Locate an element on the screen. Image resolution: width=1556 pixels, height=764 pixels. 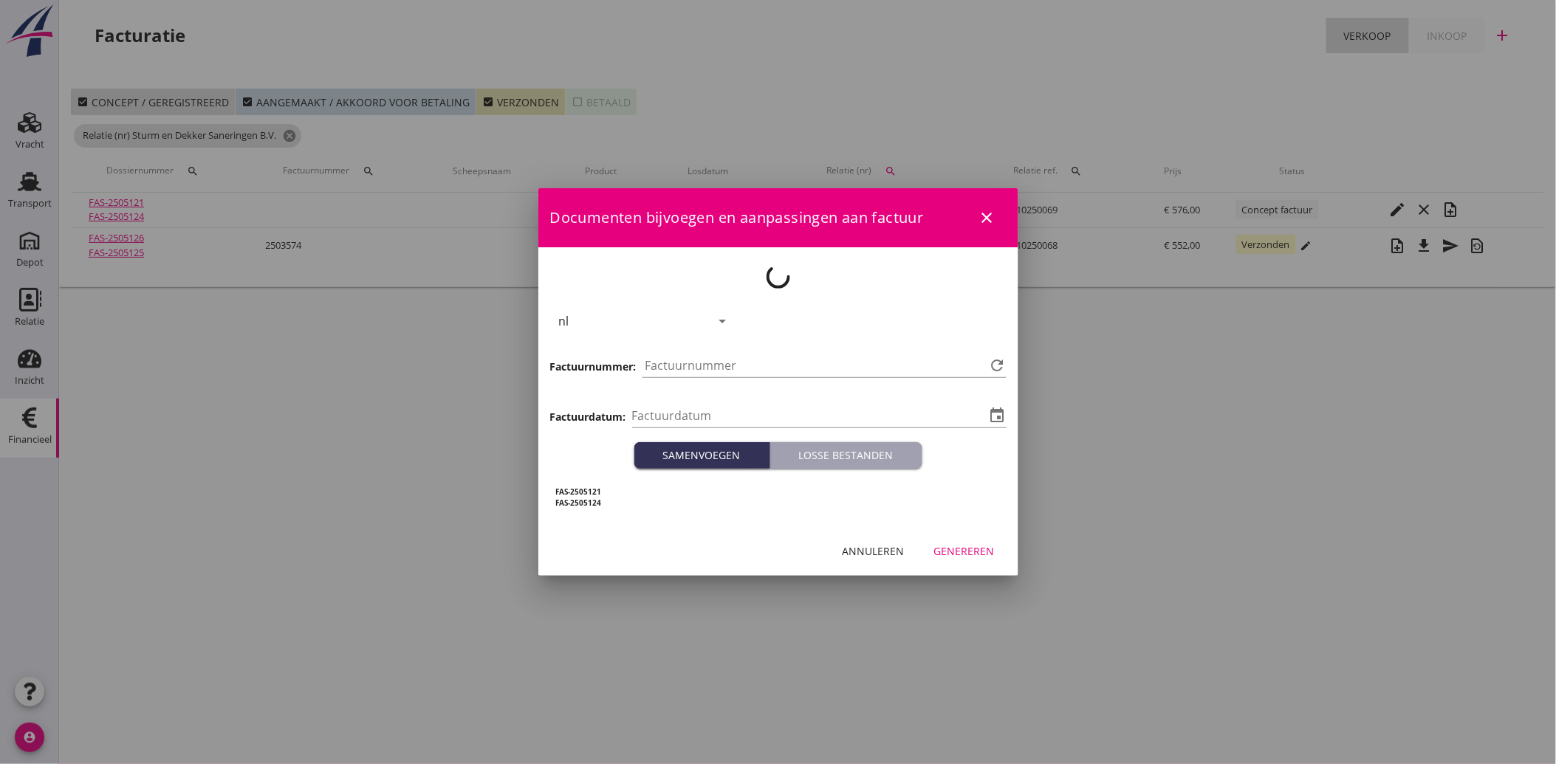
button: Genereren is located at coordinates (964, 551).